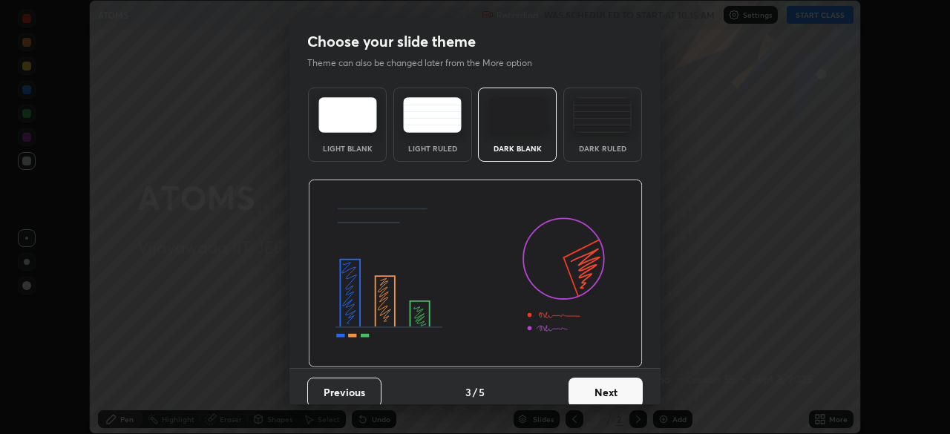 This screenshot has width=950, height=434. What do you see at coordinates (347, 115) in the screenshot?
I see `img: lightTheme.e5ed3b09.svg` at bounding box center [347, 115].